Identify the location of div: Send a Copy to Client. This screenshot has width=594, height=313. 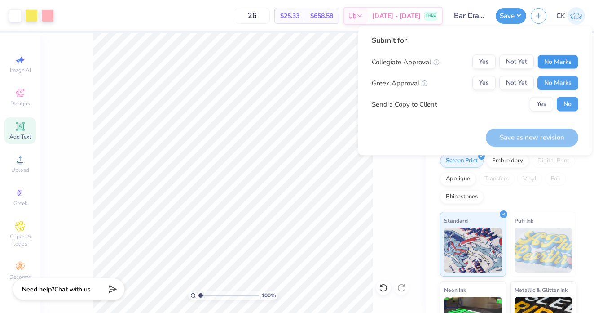
(404, 104).